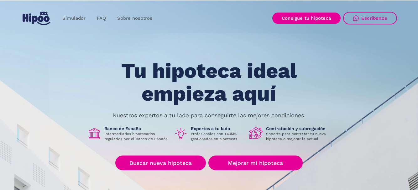  What do you see at coordinates (137, 136) in the screenshot?
I see `p: Intermediarios hipotecarios regulados por el Banco de España` at bounding box center [137, 136].